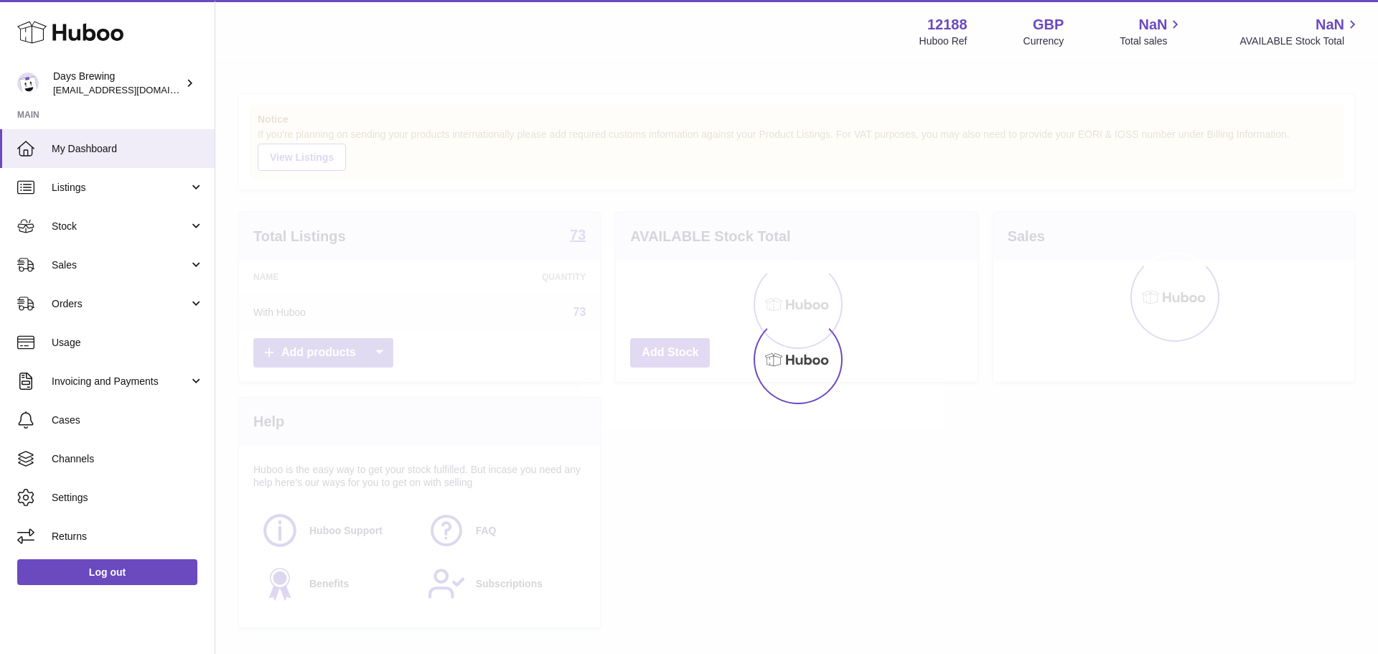  What do you see at coordinates (128, 149) in the screenshot?
I see `span: My Dashboard` at bounding box center [128, 149].